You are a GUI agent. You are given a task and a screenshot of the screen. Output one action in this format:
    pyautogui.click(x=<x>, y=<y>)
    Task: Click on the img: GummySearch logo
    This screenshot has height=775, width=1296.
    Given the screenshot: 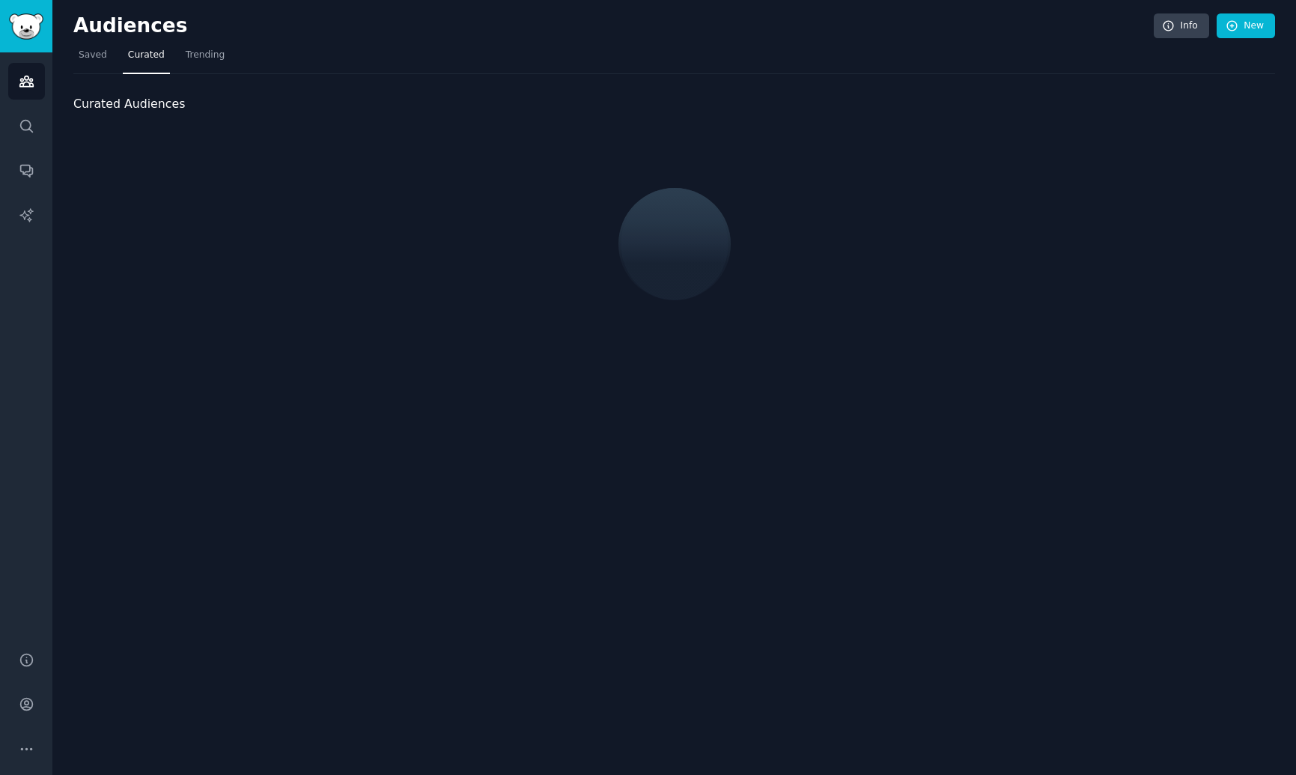 What is the action you would take?
    pyautogui.click(x=26, y=26)
    